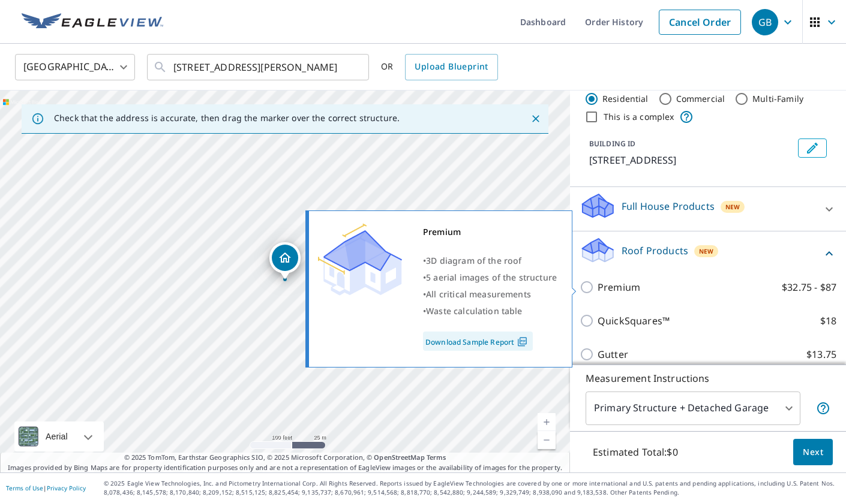 This screenshot has height=503, width=846. Describe the element at coordinates (699, 22) in the screenshot. I see `a: Cancel Order` at that location.